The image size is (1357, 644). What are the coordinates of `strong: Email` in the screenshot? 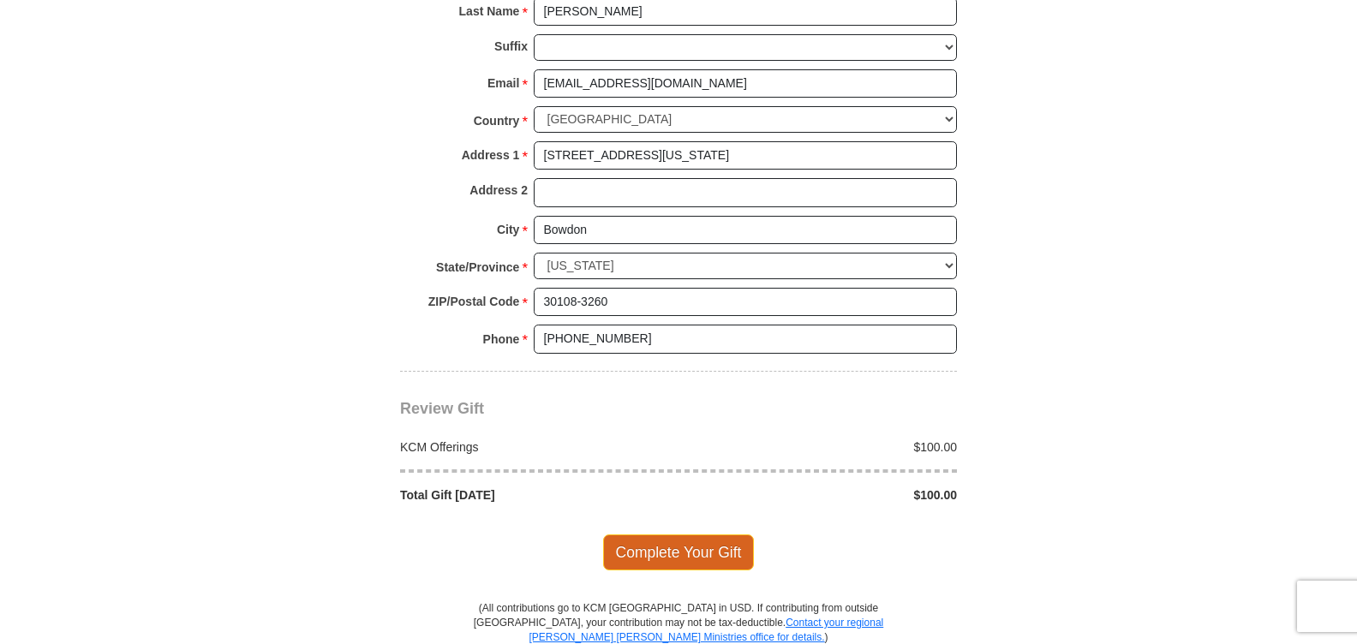 It's located at (503, 83).